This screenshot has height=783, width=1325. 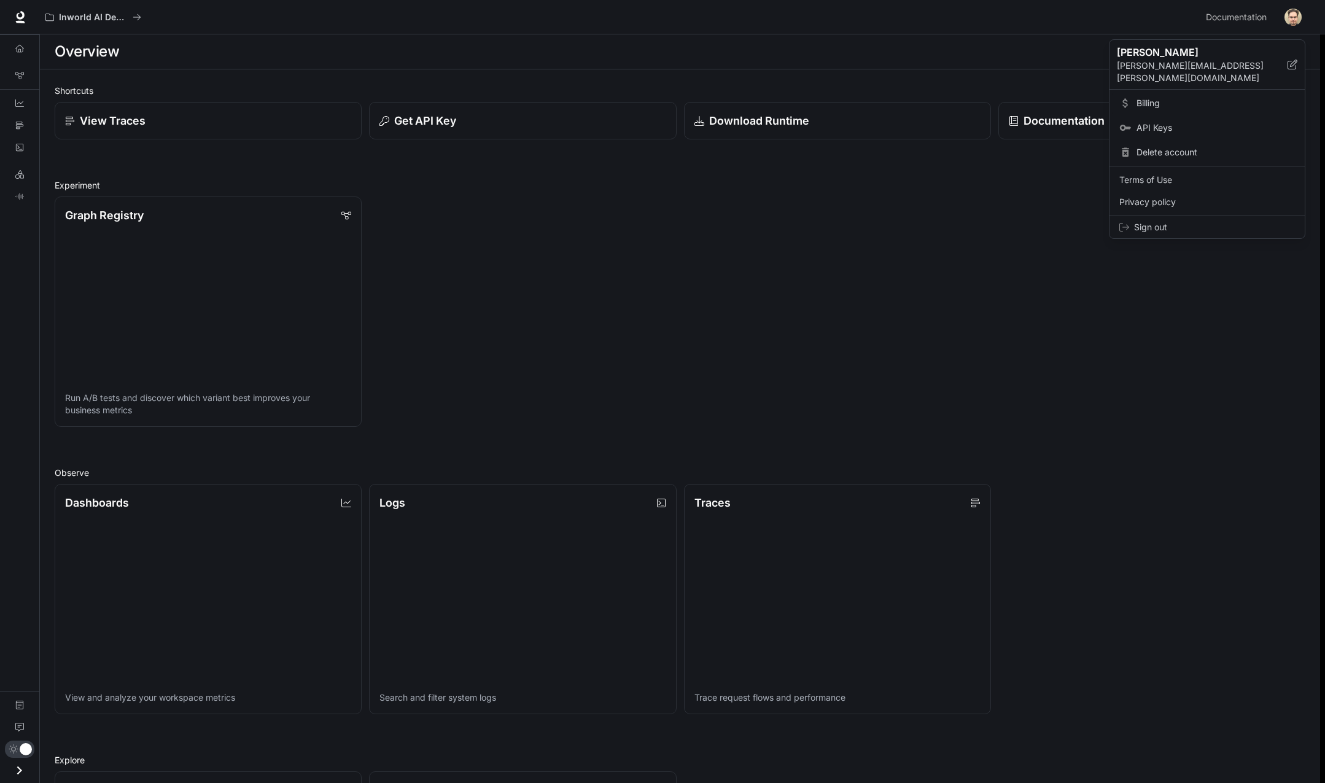 I want to click on span: Terms of Use, so click(x=1207, y=180).